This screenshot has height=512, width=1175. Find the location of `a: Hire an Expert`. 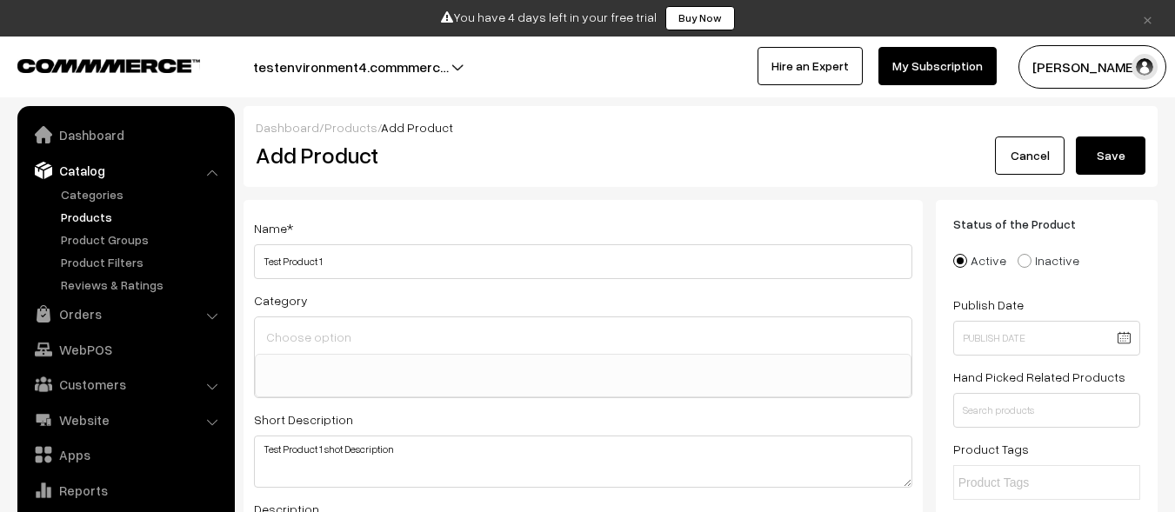

a: Hire an Expert is located at coordinates (810, 66).